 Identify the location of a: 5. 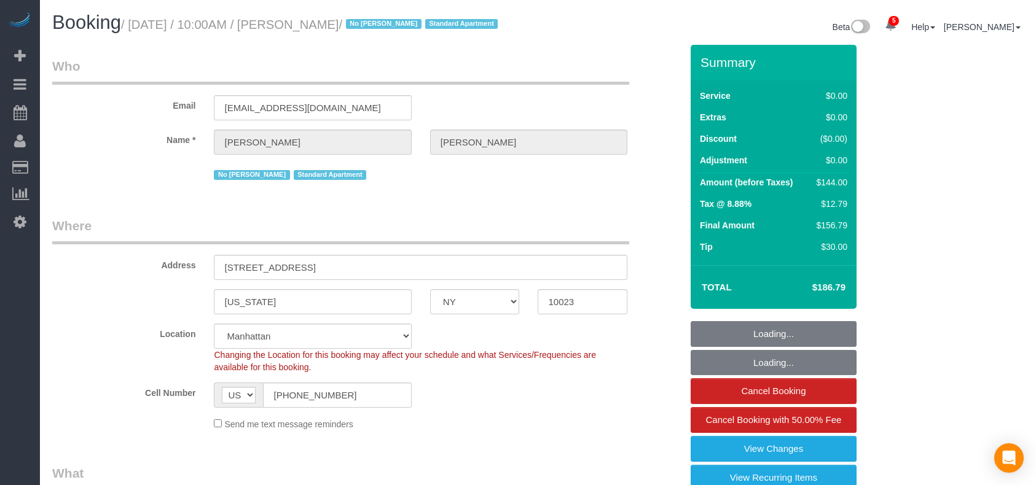
(890, 26).